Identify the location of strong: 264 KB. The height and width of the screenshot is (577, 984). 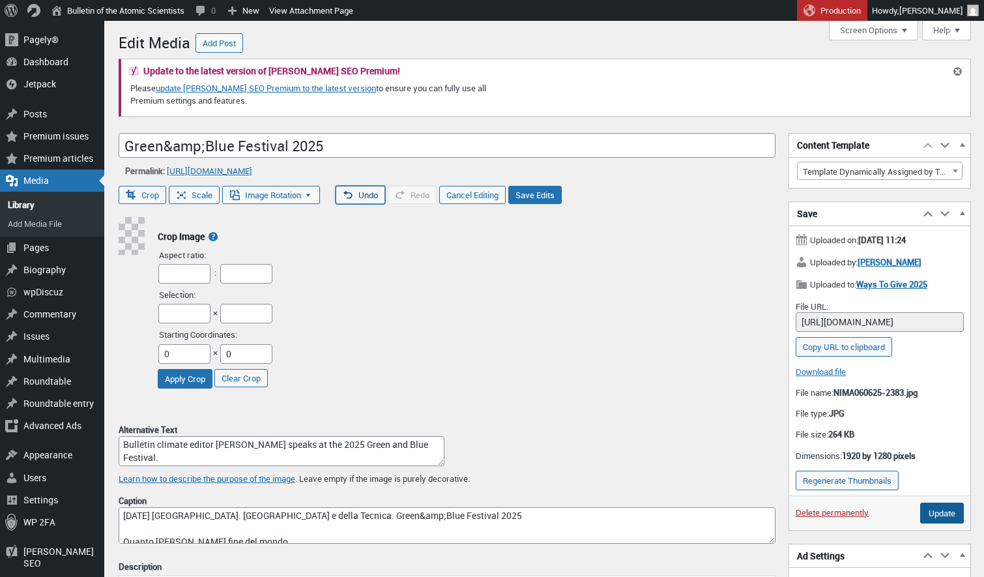
(842, 434).